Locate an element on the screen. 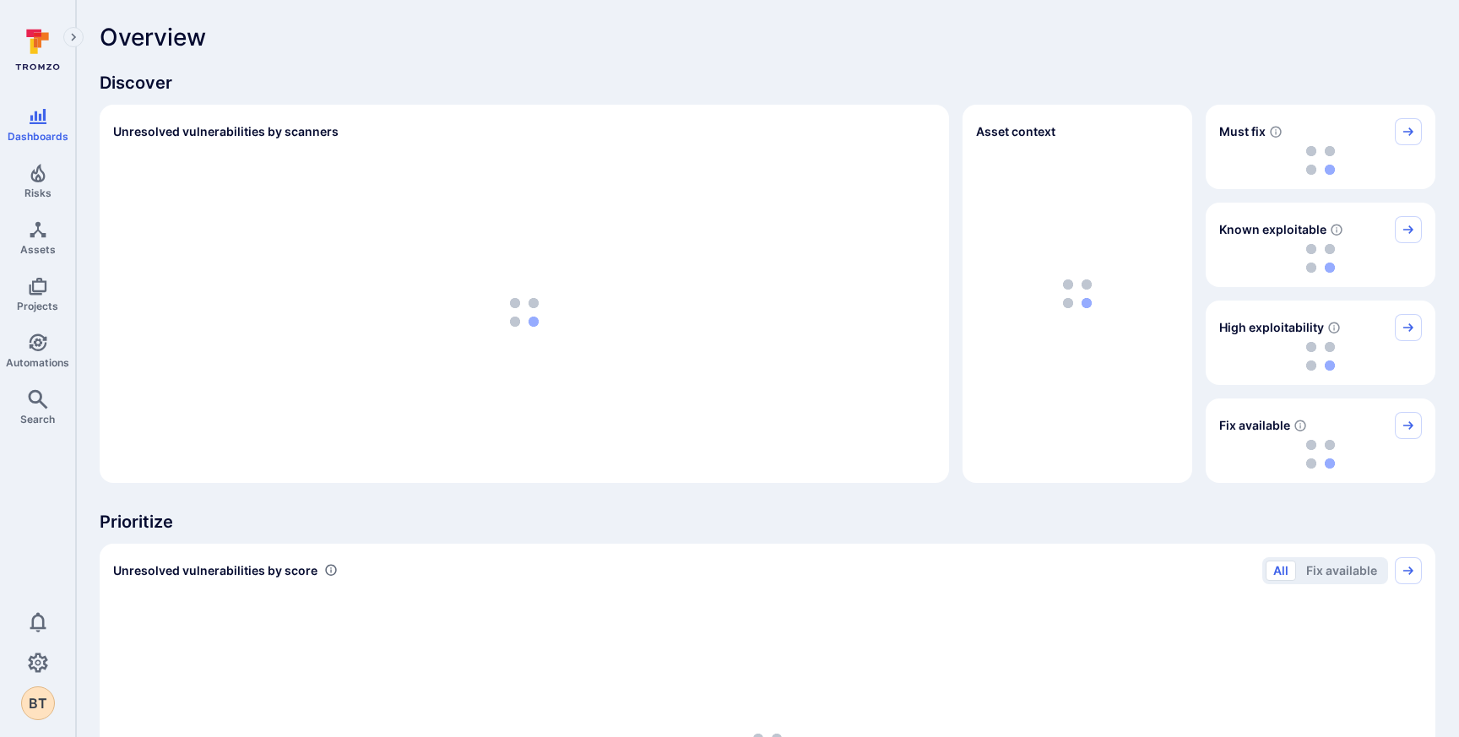 Image resolution: width=1459 pixels, height=737 pixels. span: Unresolved vulnerabilities by score is located at coordinates (215, 571).